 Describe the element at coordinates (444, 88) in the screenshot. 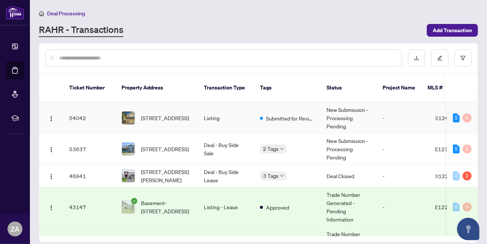

I see `th: MLS #` at that location.